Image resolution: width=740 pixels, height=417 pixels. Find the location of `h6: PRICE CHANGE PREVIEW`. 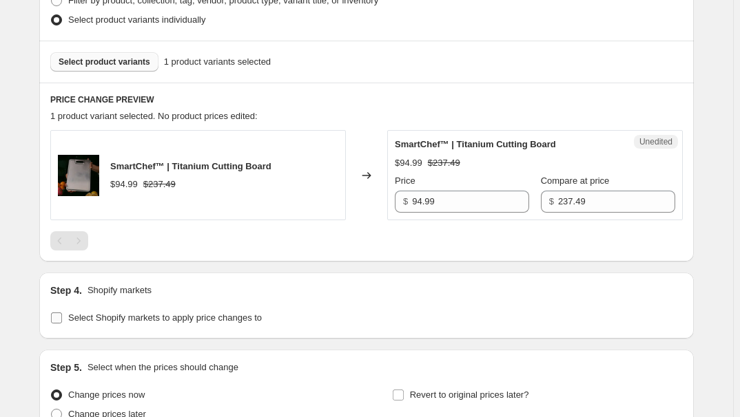

h6: PRICE CHANGE PREVIEW is located at coordinates (366, 100).